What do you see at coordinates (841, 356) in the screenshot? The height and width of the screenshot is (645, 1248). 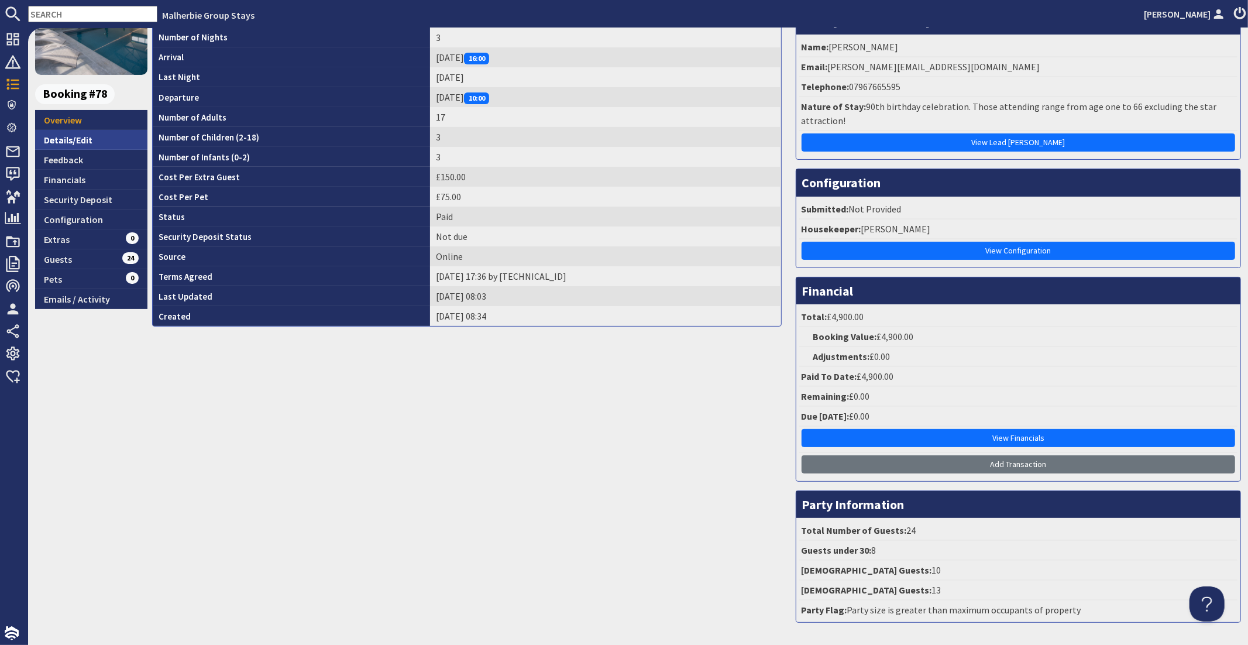 I see `strong: Adjustments:` at bounding box center [841, 356].